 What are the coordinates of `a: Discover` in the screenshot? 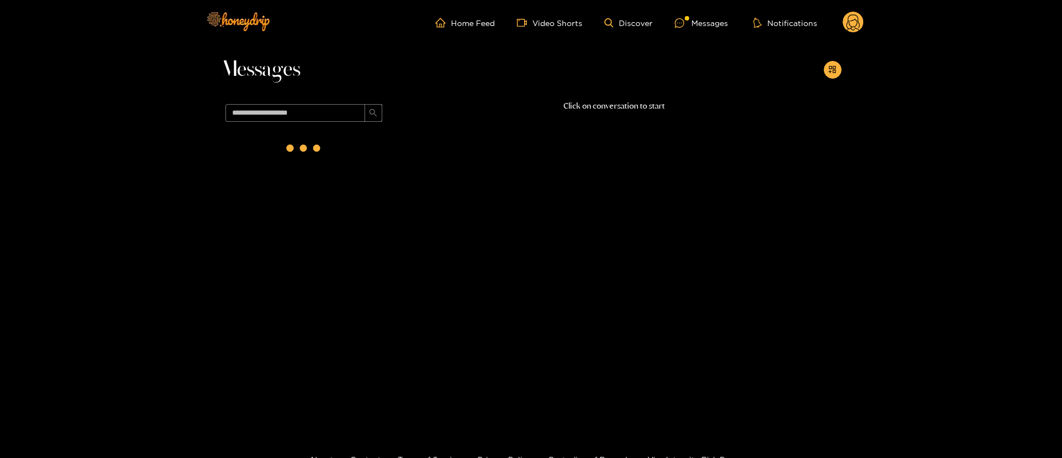 It's located at (628, 23).